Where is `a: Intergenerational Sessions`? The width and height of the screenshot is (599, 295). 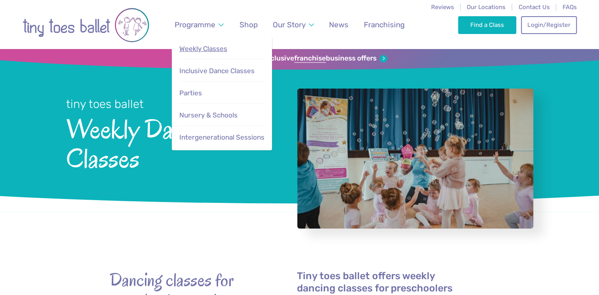
a: Intergenerational Sessions is located at coordinates (222, 137).